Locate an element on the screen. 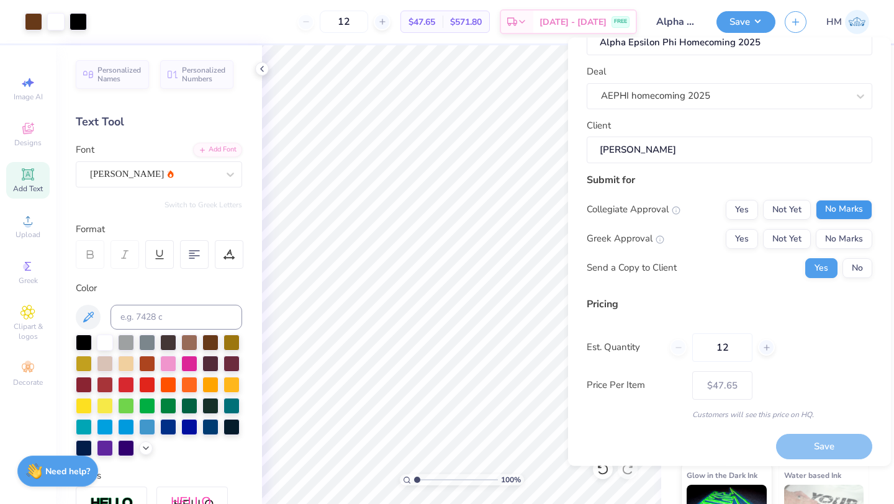 Image resolution: width=894 pixels, height=504 pixels. input: e.g. 7428 c is located at coordinates (176, 317).